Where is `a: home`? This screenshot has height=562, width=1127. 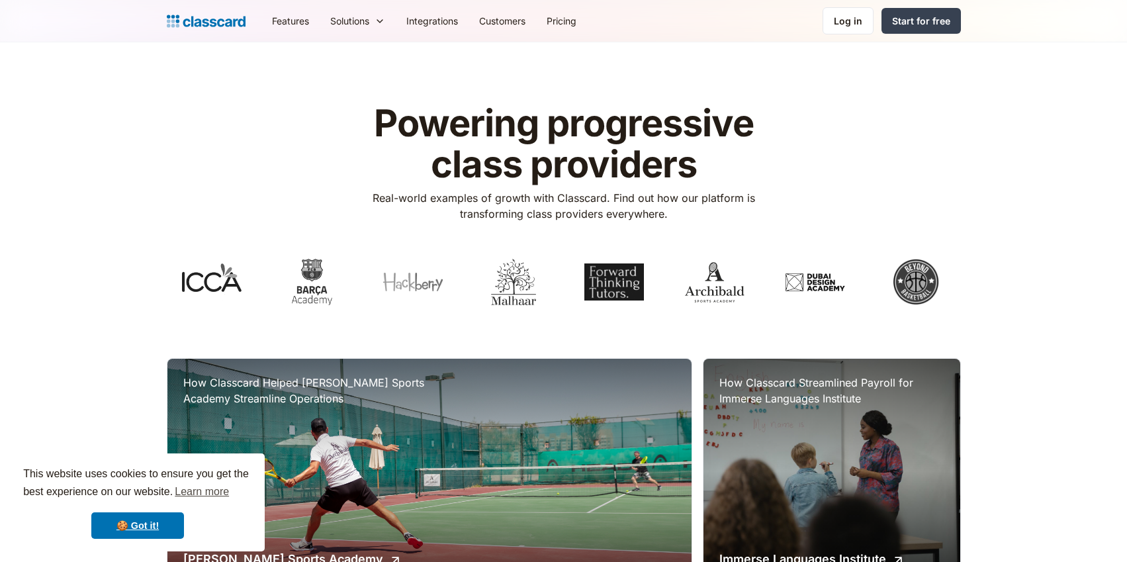
a: home is located at coordinates (206, 21).